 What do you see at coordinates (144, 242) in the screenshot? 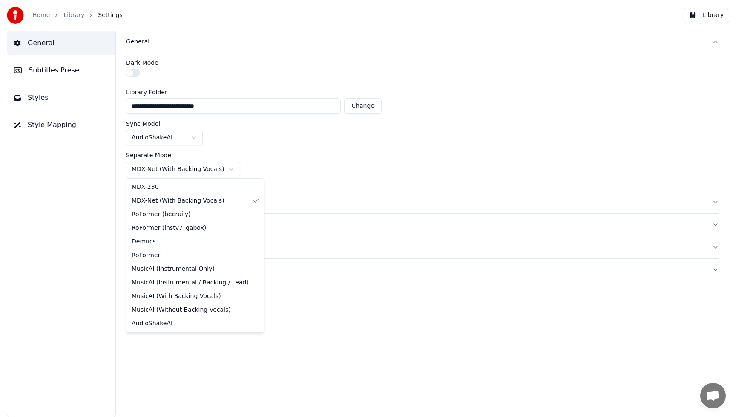
I see `span: Demucs` at bounding box center [144, 242].